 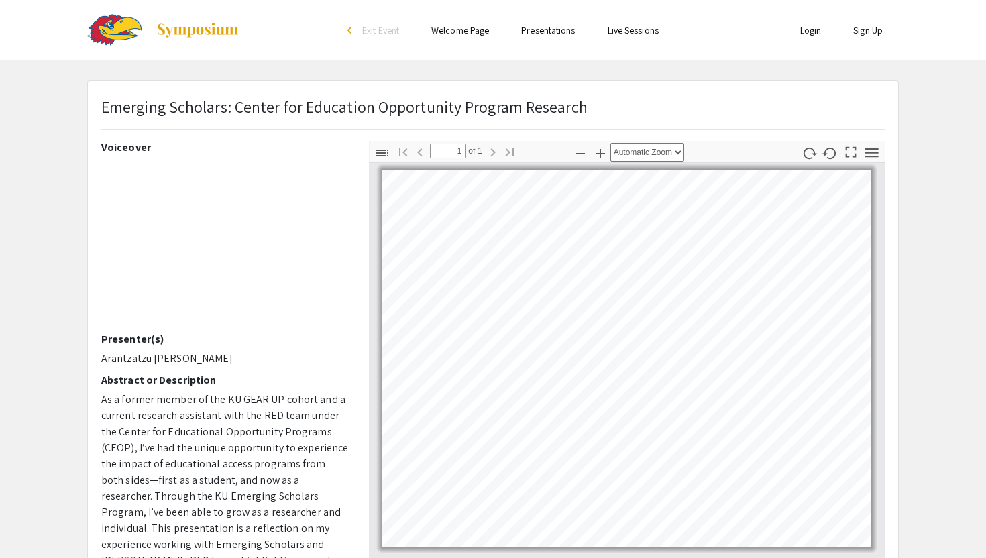 What do you see at coordinates (460, 30) in the screenshot?
I see `a: Welcome Page` at bounding box center [460, 30].